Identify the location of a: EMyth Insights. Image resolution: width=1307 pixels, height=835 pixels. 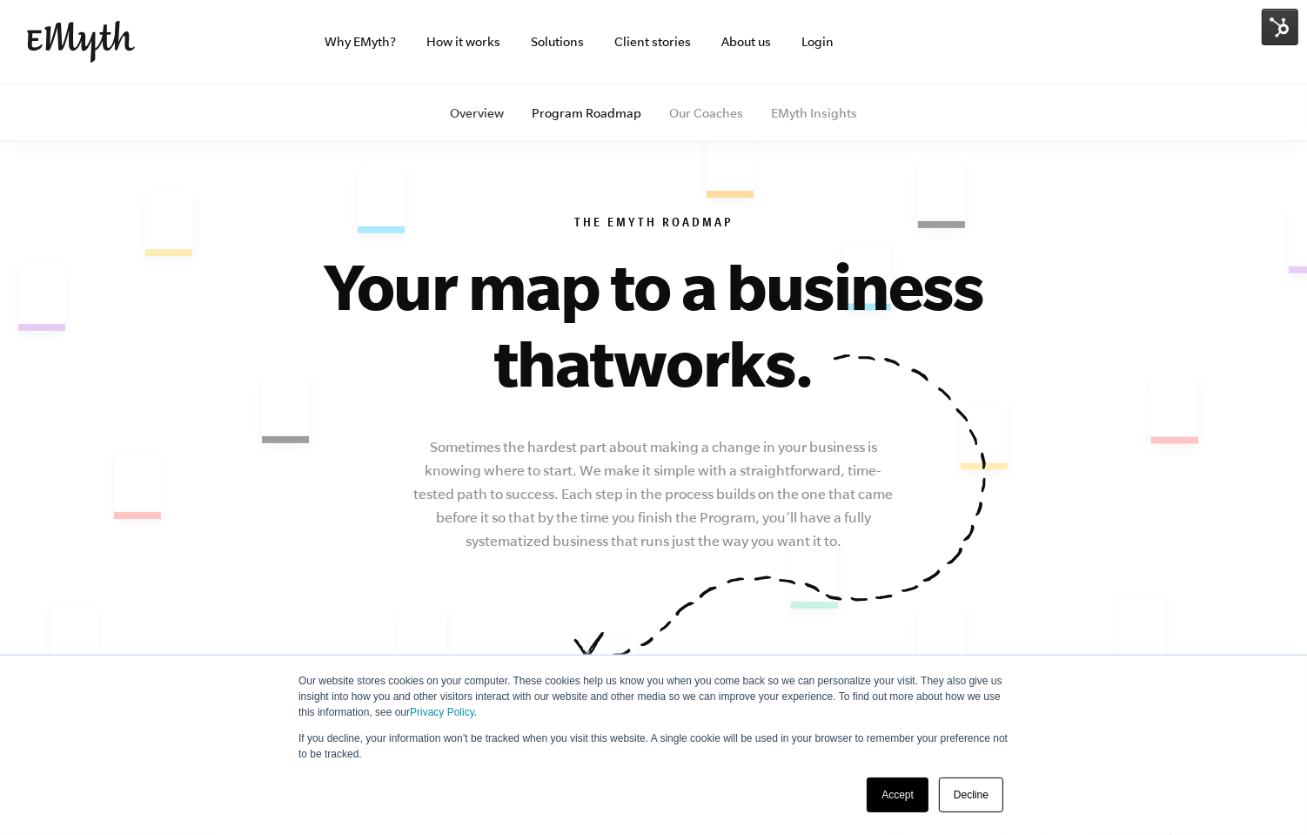
(814, 113).